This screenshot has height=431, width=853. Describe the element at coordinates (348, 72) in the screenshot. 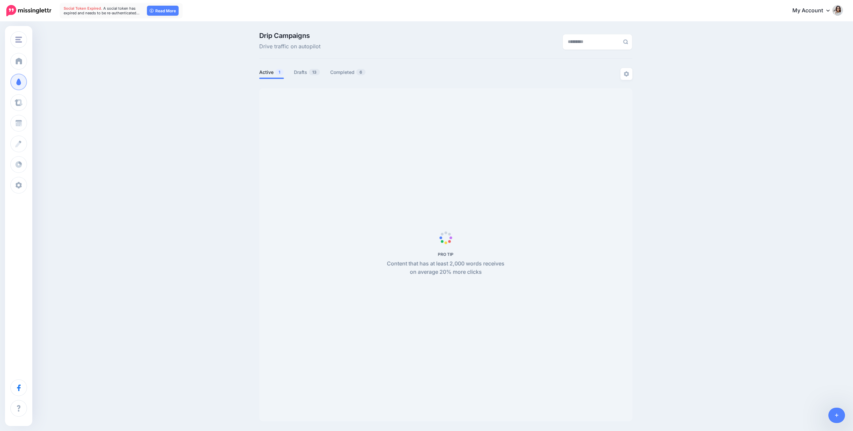

I see `a: Completed6` at that location.